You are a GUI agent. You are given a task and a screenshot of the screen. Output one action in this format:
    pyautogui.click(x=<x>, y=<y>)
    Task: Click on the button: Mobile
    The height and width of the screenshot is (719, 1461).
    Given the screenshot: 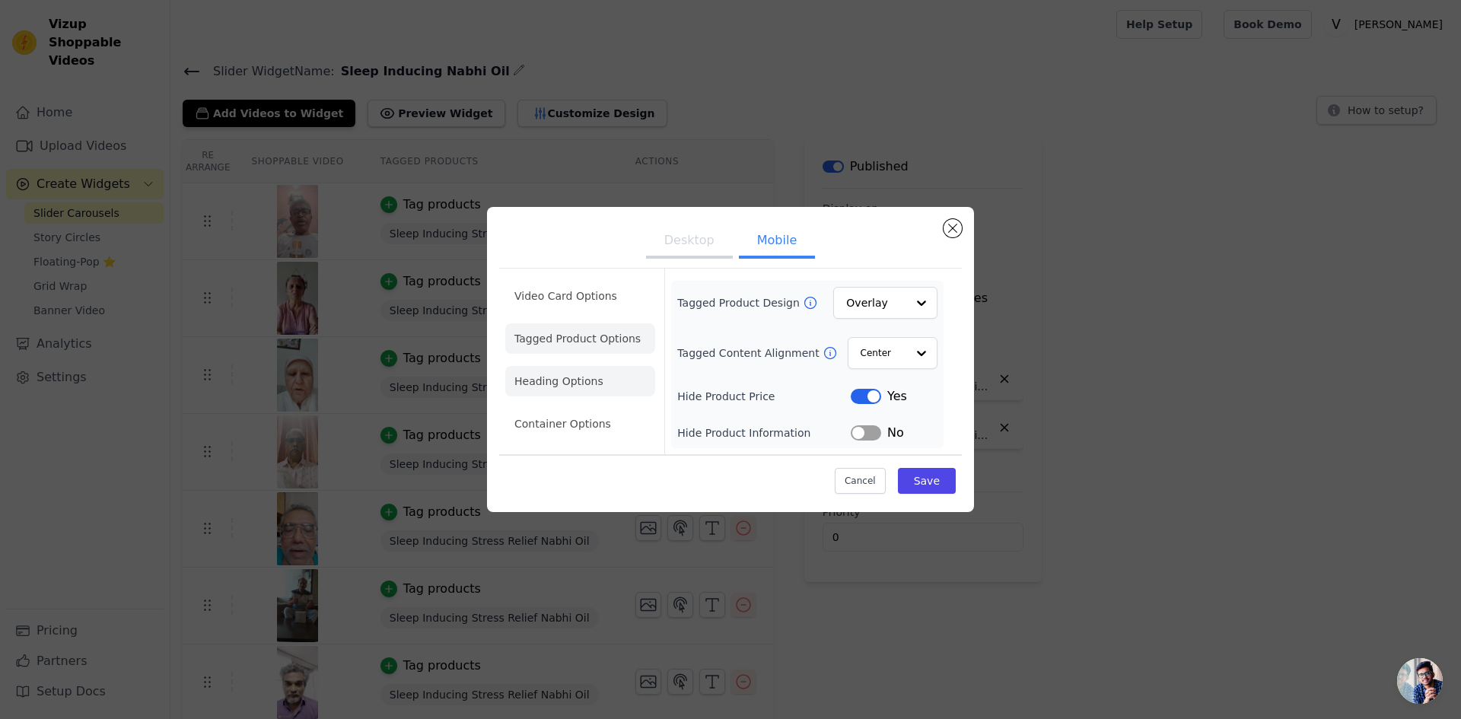 What is the action you would take?
    pyautogui.click(x=777, y=242)
    